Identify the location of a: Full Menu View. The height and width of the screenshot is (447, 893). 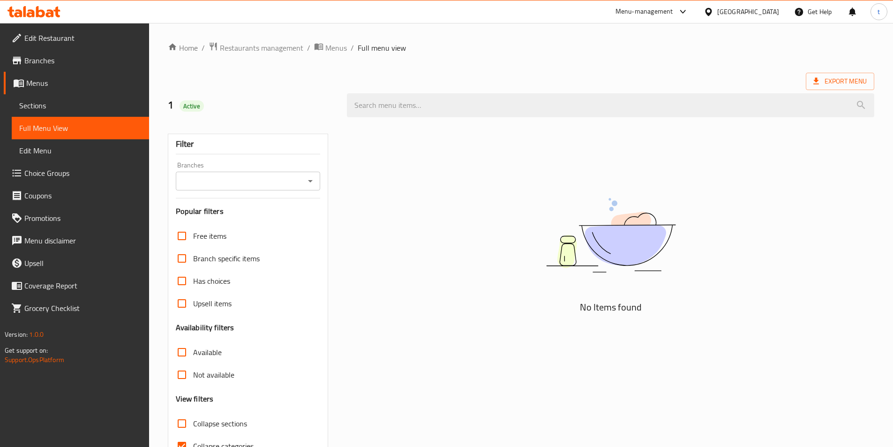
(80, 128).